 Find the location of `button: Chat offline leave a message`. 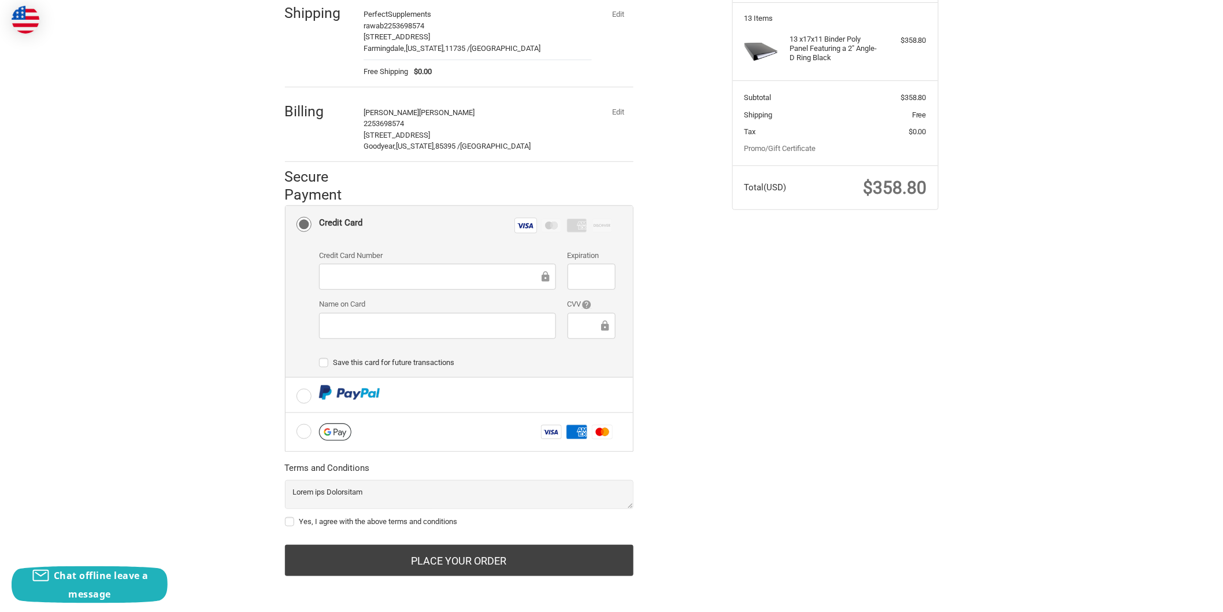

button: Chat offline leave a message is located at coordinates (90, 585).